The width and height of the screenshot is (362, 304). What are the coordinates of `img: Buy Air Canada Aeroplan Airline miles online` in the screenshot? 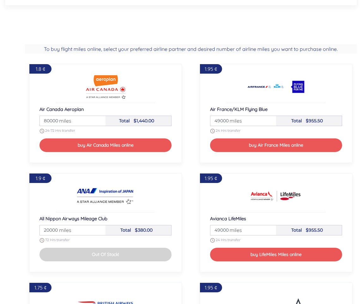 It's located at (105, 87).